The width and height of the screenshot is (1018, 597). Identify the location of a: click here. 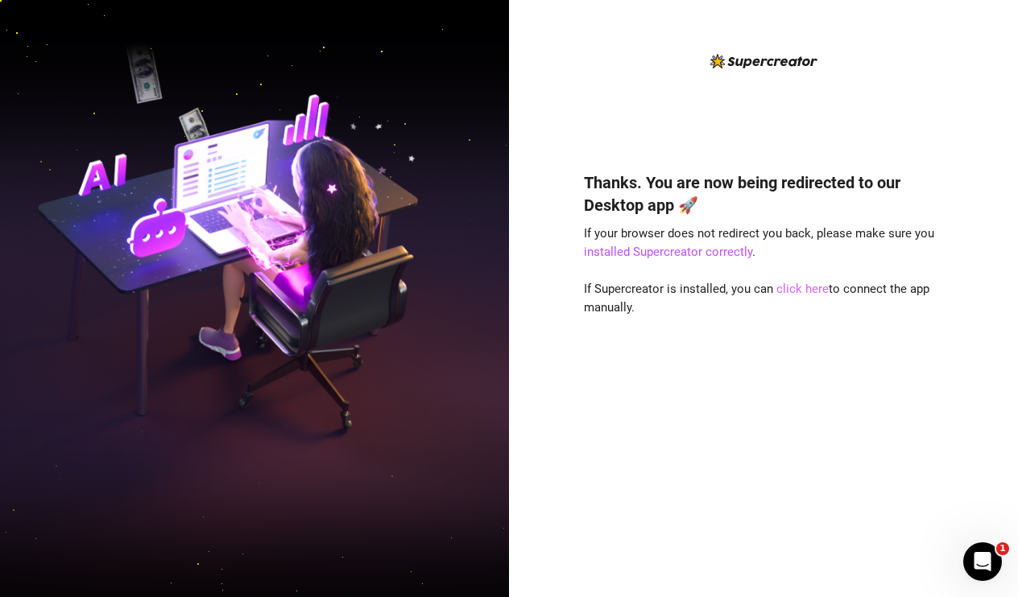
(802, 289).